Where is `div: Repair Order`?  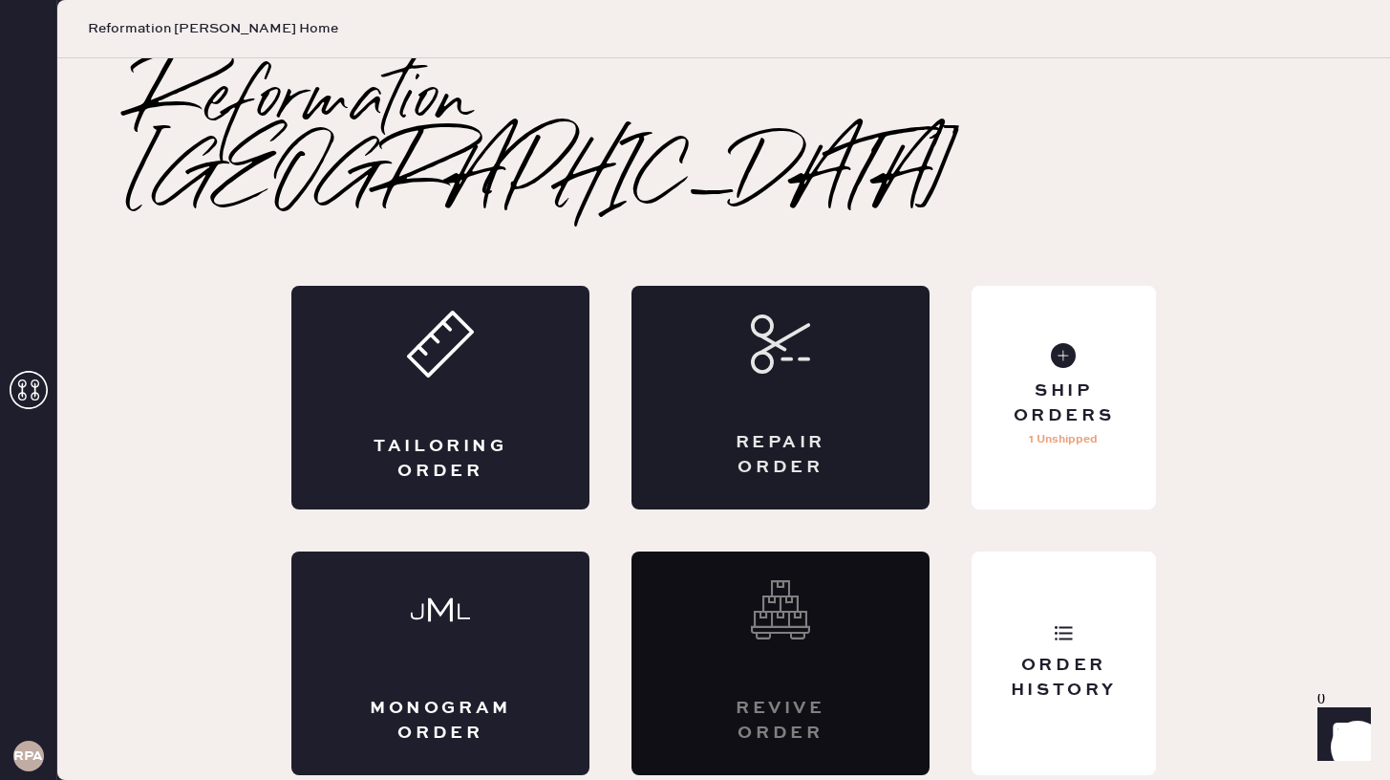
div: Repair Order is located at coordinates (781, 455).